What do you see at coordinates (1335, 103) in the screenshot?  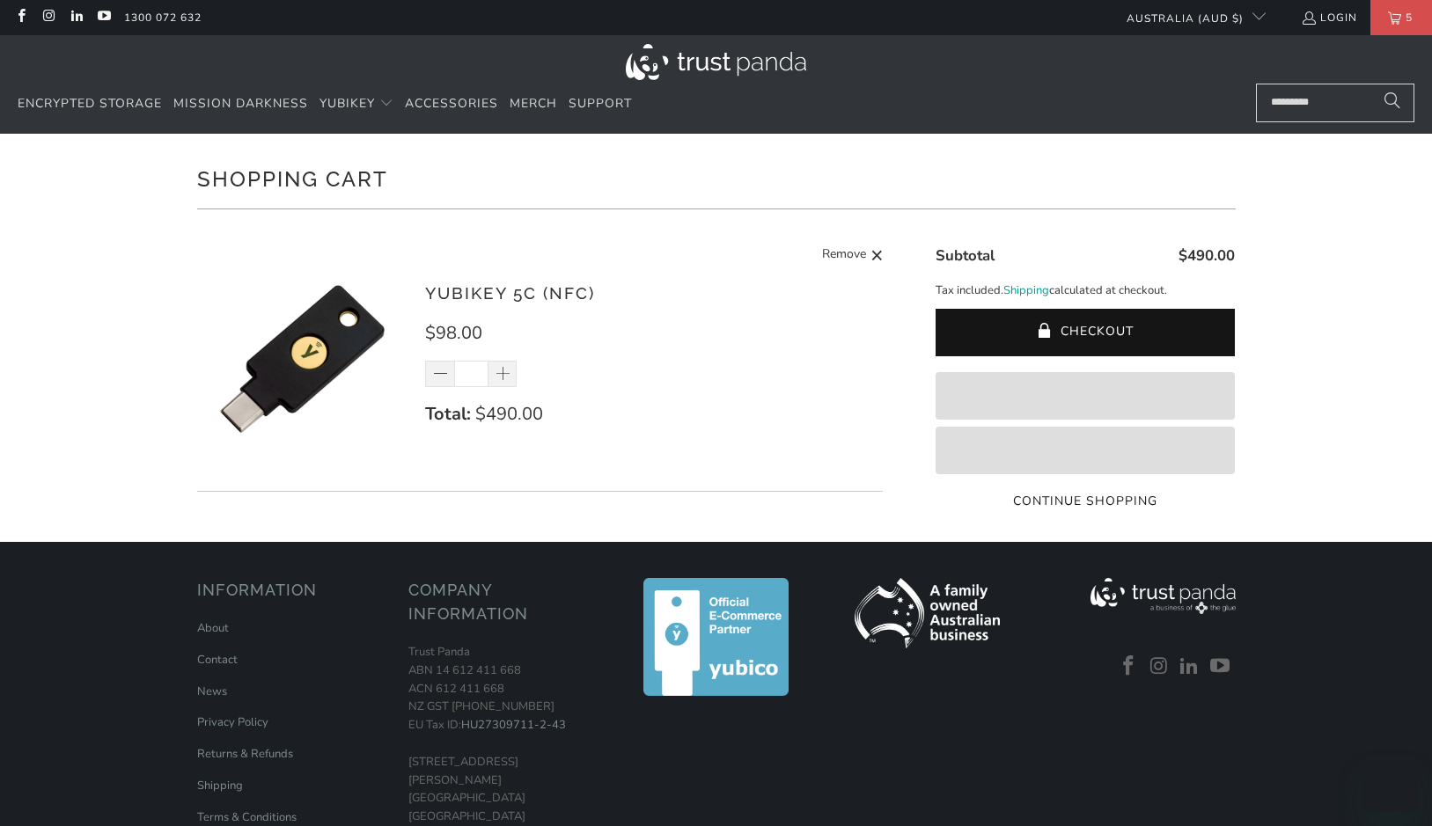 I see `input: Search...` at bounding box center [1335, 103].